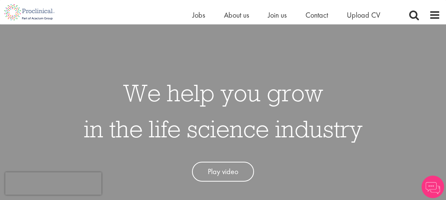 The width and height of the screenshot is (446, 200). Describe the element at coordinates (364, 15) in the screenshot. I see `a: Upload CV` at that location.